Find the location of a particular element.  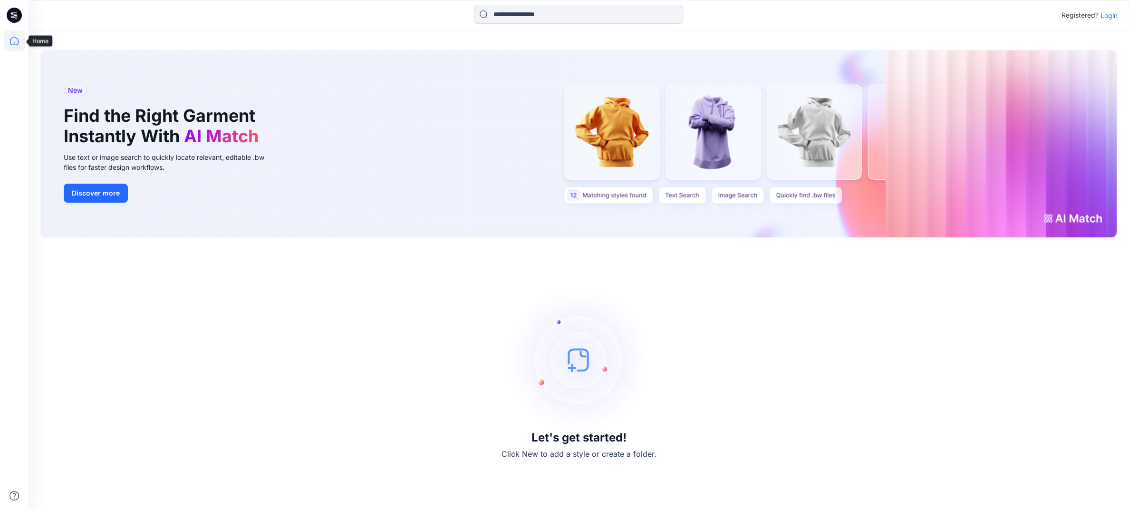

button: Discover more is located at coordinates (96, 193).